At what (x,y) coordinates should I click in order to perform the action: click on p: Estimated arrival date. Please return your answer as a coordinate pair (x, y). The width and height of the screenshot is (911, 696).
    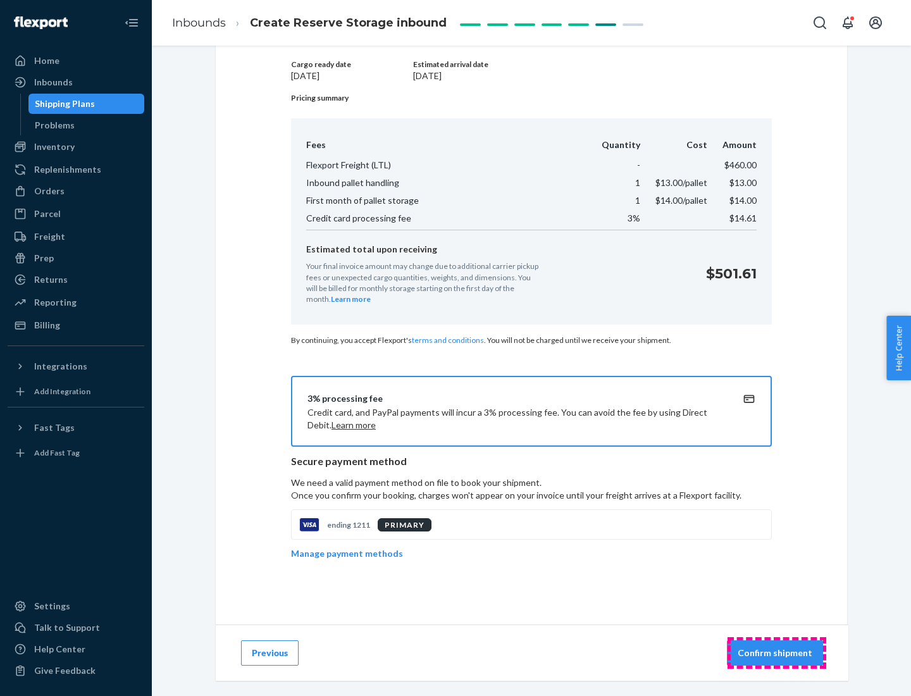
    Looking at the image, I should click on (592, 64).